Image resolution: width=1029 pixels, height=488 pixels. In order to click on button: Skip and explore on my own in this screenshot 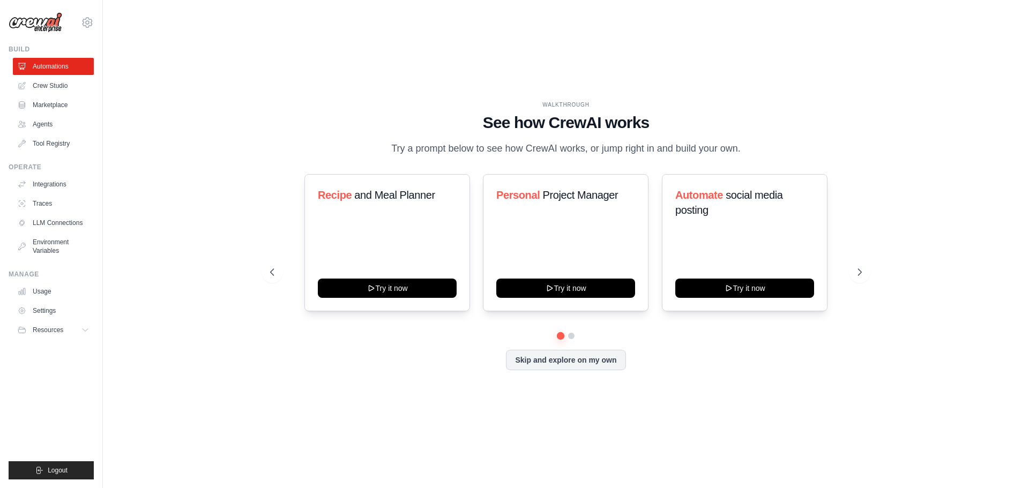, I will do `click(565, 360)`.